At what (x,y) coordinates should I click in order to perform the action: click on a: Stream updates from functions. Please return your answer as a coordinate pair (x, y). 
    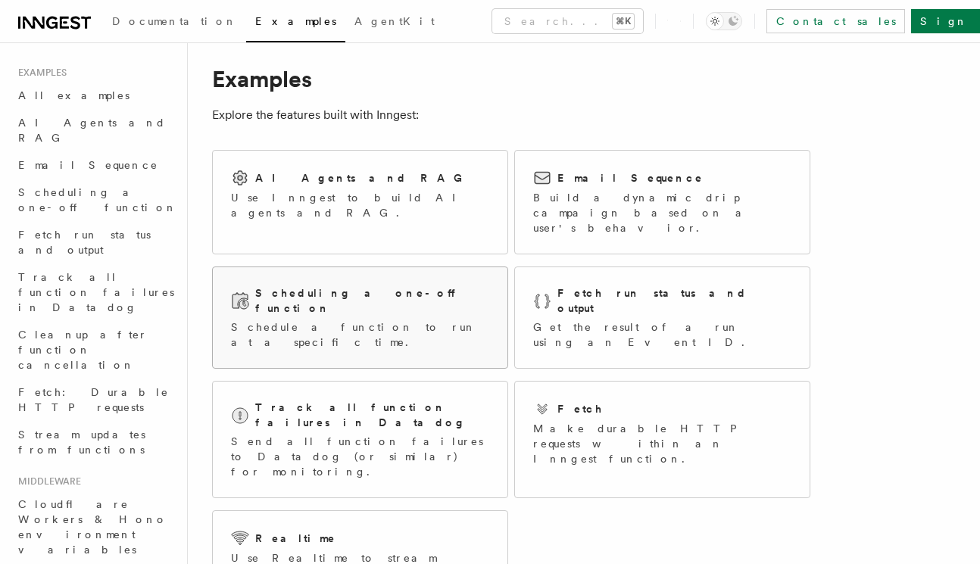
    Looking at the image, I should click on (95, 442).